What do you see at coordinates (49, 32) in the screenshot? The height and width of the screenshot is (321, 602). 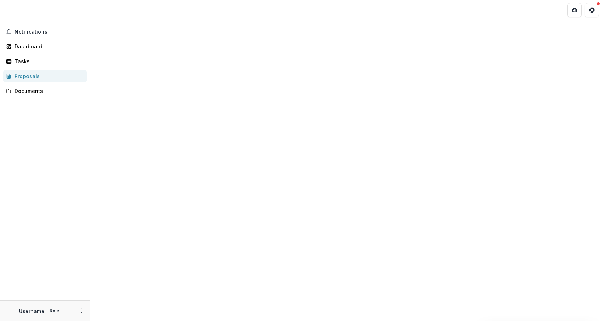 I see `span: Notifications` at bounding box center [49, 32].